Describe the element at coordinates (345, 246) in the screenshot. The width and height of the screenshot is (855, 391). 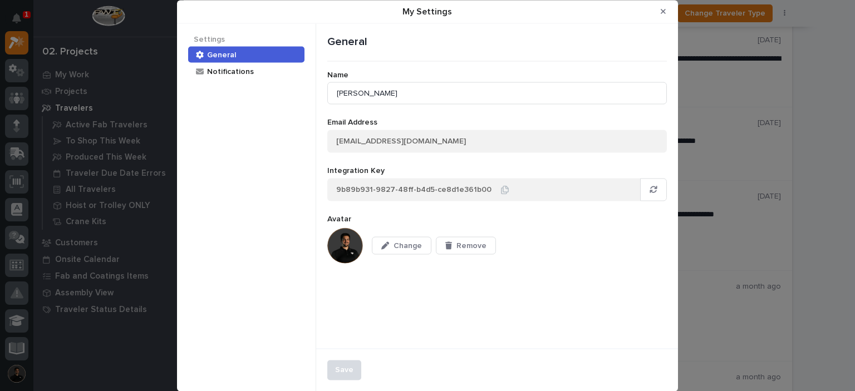
I see `img: gjqGSx5wTFeRYgEHCRfh` at that location.